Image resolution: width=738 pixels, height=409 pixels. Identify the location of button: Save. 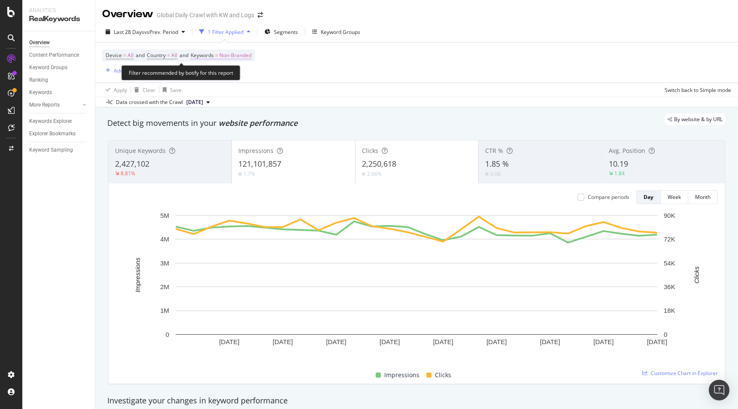
(170, 90).